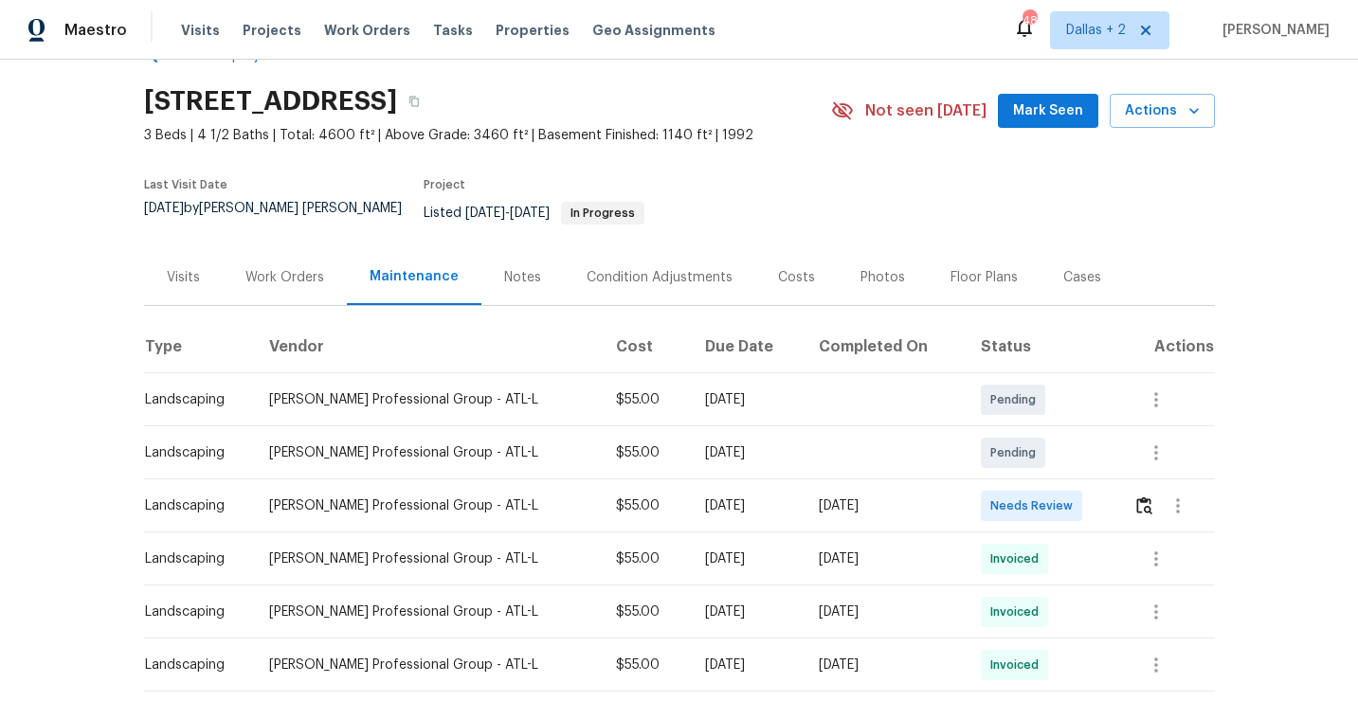 This screenshot has height=701, width=1358. What do you see at coordinates (532, 30) in the screenshot?
I see `span: Properties` at bounding box center [532, 30].